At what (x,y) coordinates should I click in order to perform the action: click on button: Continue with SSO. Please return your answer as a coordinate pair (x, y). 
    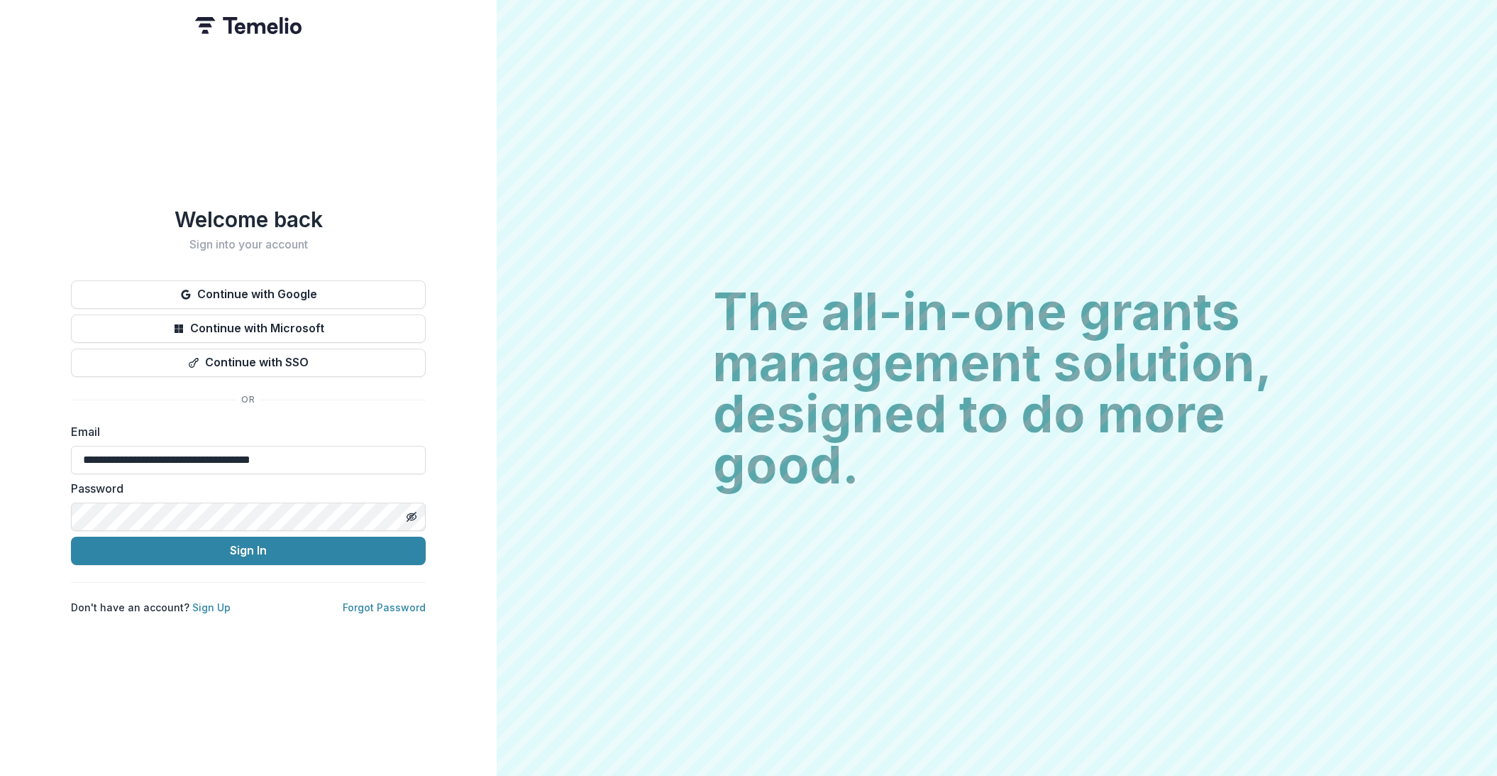
    Looking at the image, I should click on (248, 363).